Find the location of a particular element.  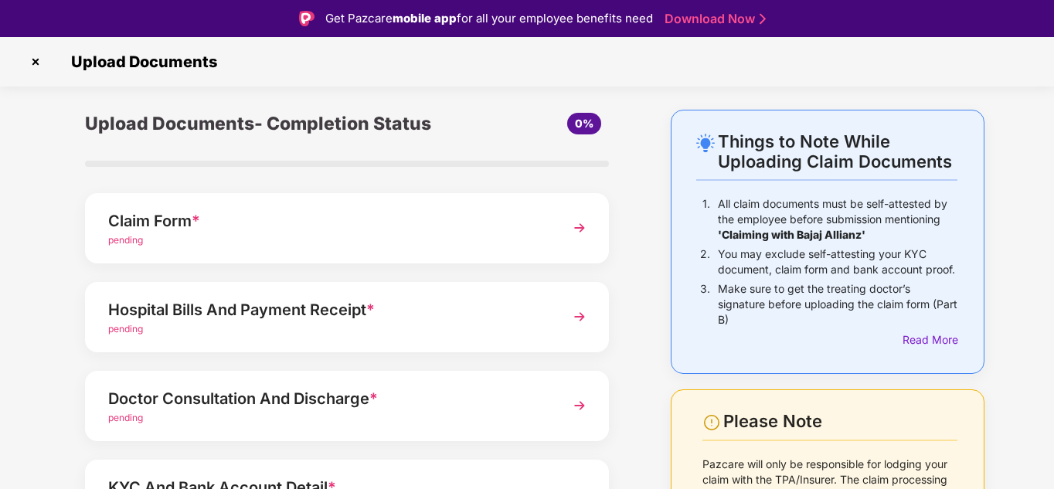

div: Doctor Consultation And Discharge is located at coordinates (327, 399).